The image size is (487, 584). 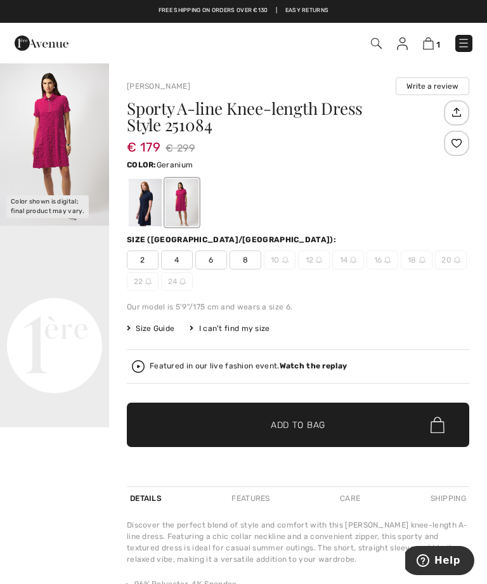 I want to click on div: Midnight Blue, so click(x=145, y=202).